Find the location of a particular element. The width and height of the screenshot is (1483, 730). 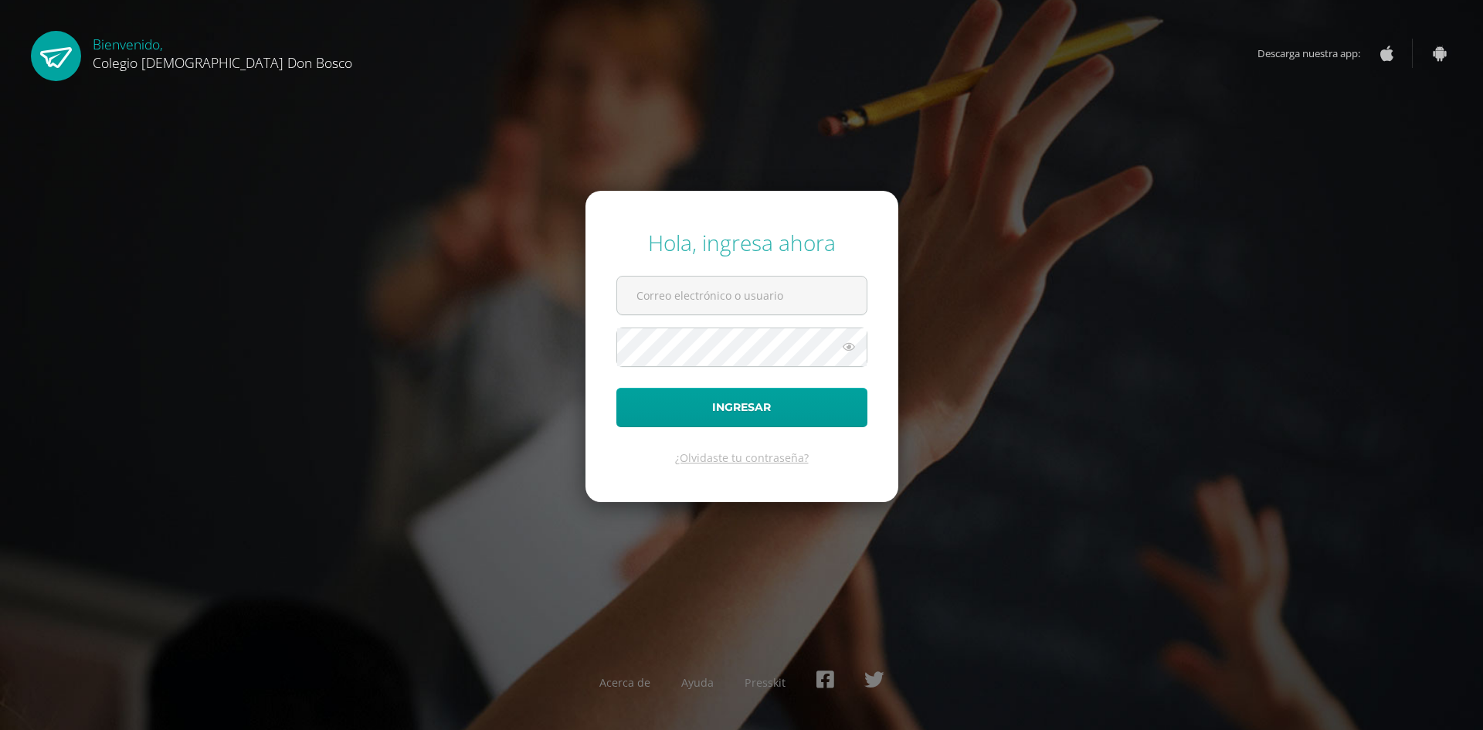

div: Hola, ingresa ahora is located at coordinates (741, 243).